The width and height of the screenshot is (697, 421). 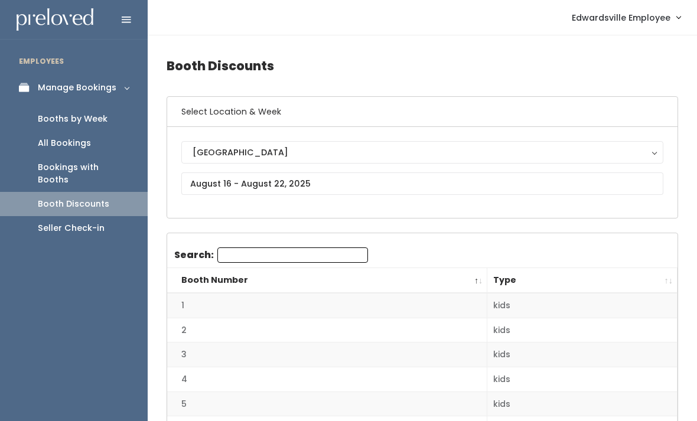 What do you see at coordinates (73, 204) in the screenshot?
I see `div: Booth Discounts` at bounding box center [73, 204].